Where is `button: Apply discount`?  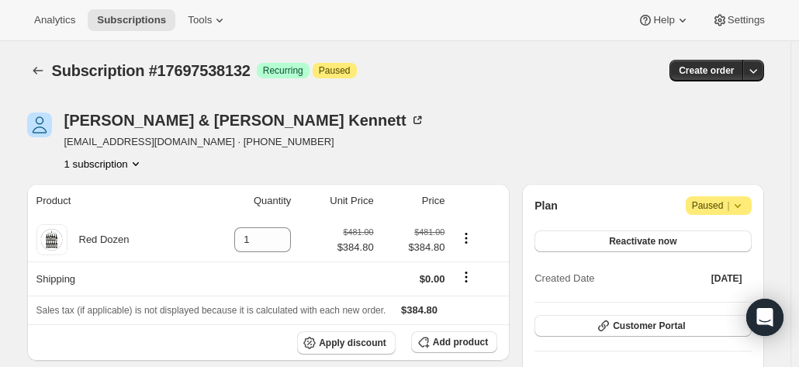 button: Apply discount is located at coordinates (346, 343).